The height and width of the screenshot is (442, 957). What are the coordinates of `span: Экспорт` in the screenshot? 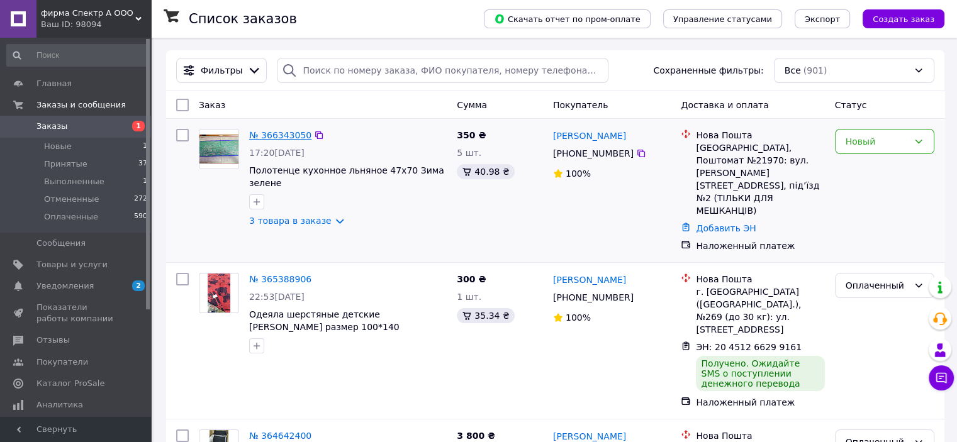 It's located at (822, 19).